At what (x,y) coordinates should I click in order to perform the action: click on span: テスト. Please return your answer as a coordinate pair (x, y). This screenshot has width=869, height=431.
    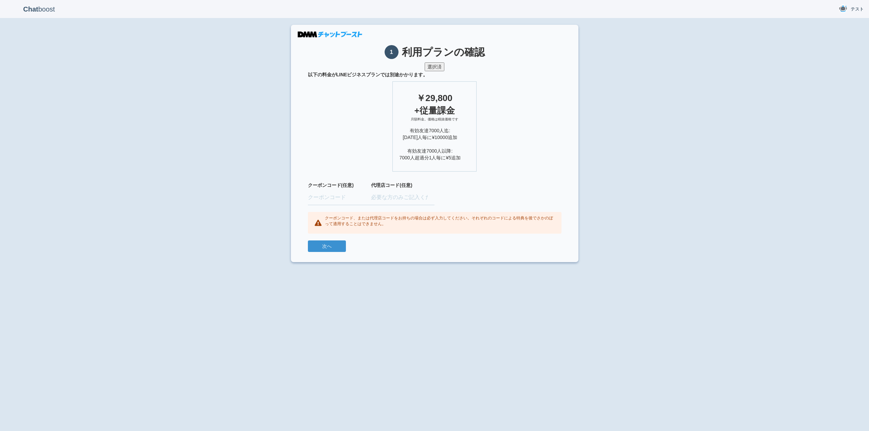
    Looking at the image, I should click on (857, 9).